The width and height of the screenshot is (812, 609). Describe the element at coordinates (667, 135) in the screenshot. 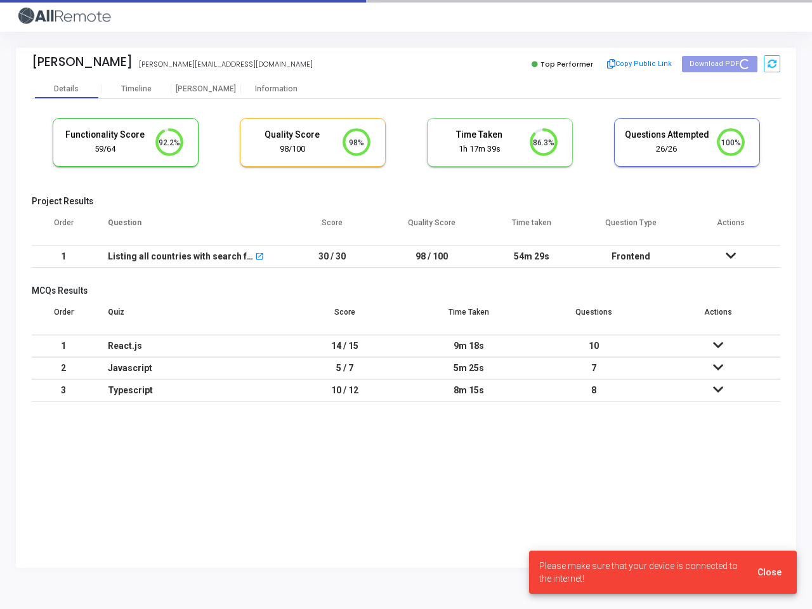

I see `h5: Questions Attempted` at that location.